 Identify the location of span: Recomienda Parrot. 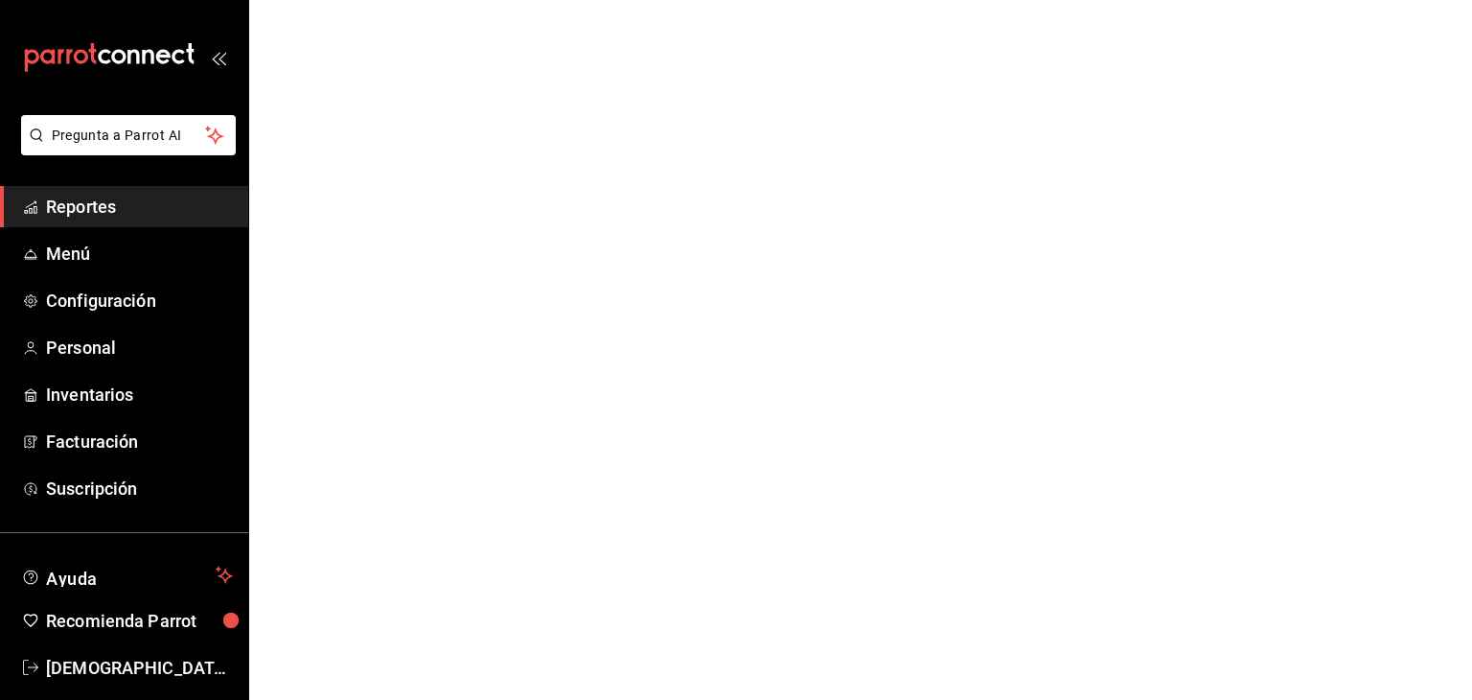
(139, 620).